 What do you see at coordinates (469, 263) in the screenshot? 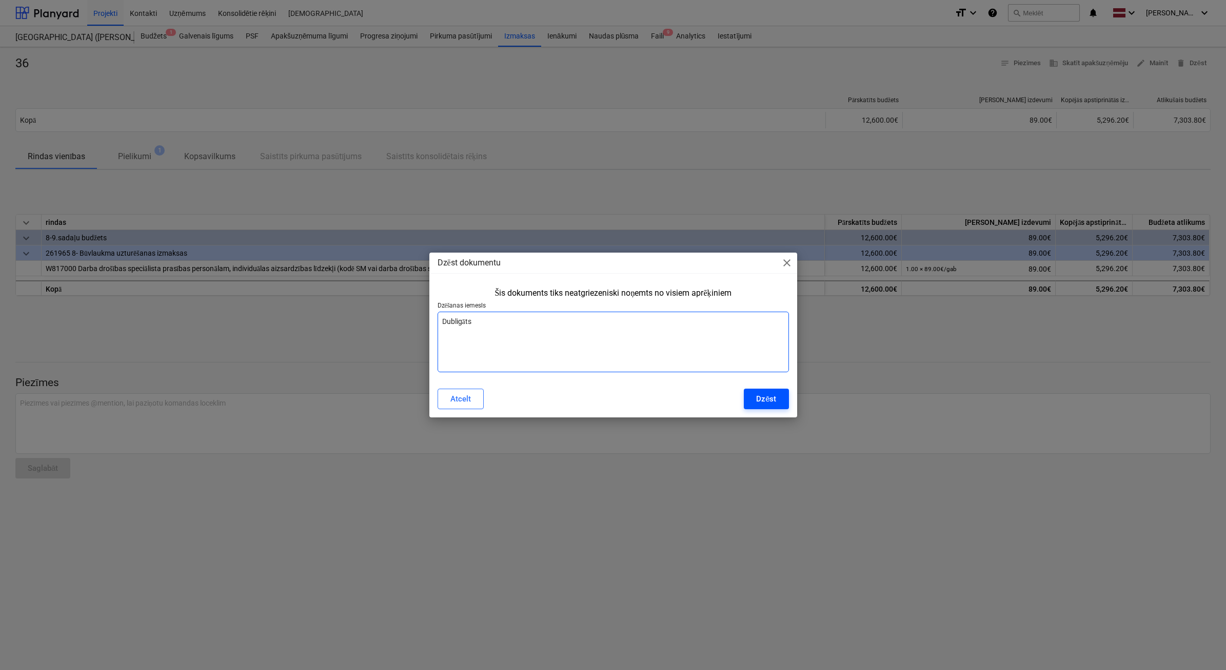
I see `p: Dzēst dokumentu` at bounding box center [469, 263].